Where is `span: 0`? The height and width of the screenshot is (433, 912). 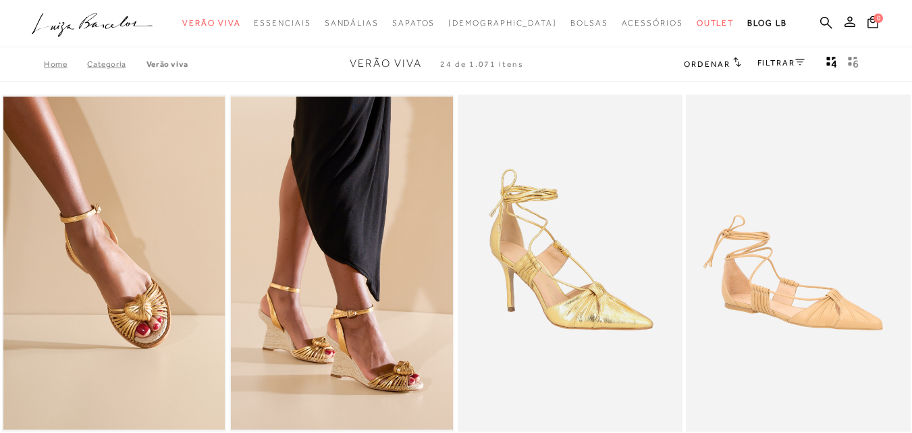
span: 0 is located at coordinates (878, 18).